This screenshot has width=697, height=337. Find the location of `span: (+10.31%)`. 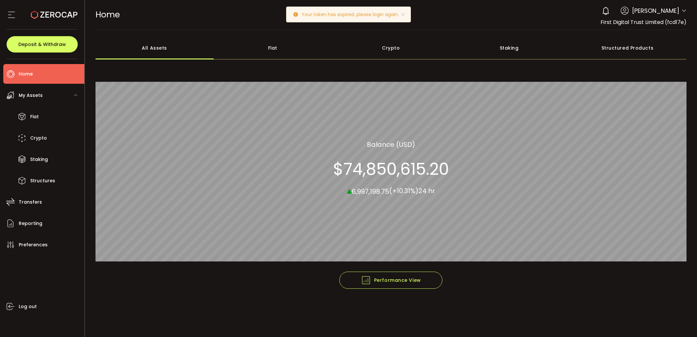

span: (+10.31%) is located at coordinates (404, 191).